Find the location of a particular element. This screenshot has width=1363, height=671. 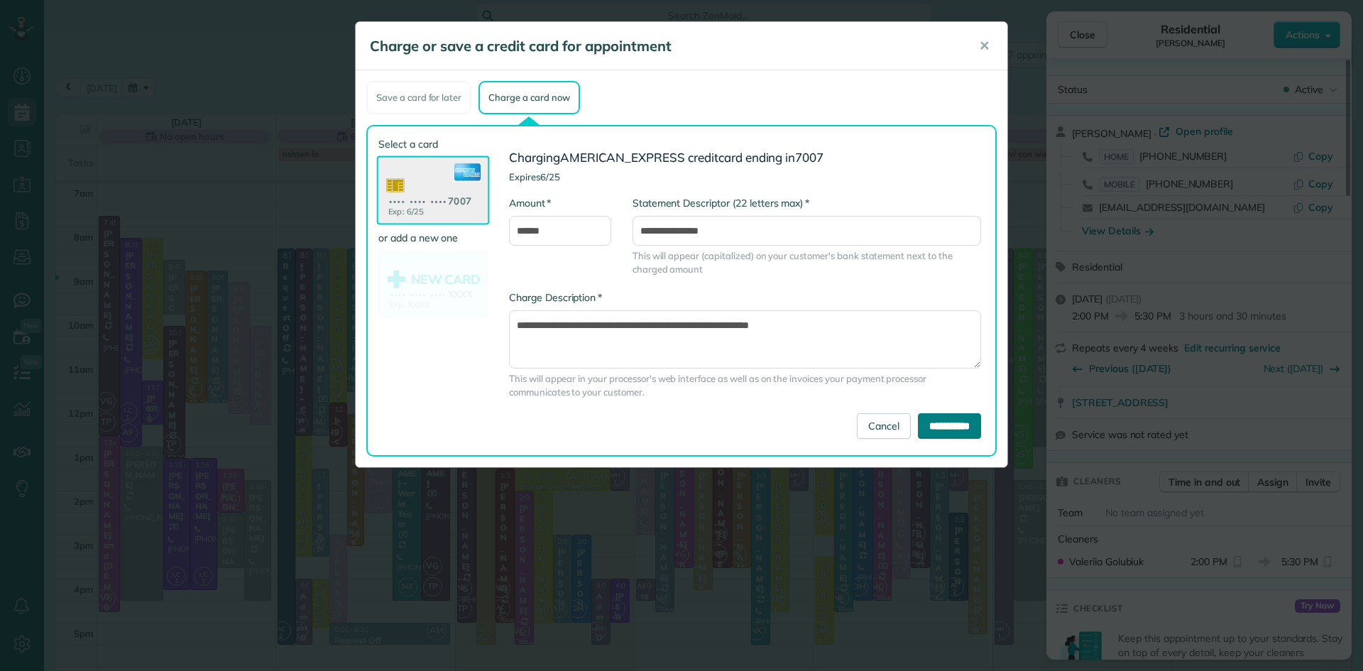

a: Cancel is located at coordinates (884, 426).